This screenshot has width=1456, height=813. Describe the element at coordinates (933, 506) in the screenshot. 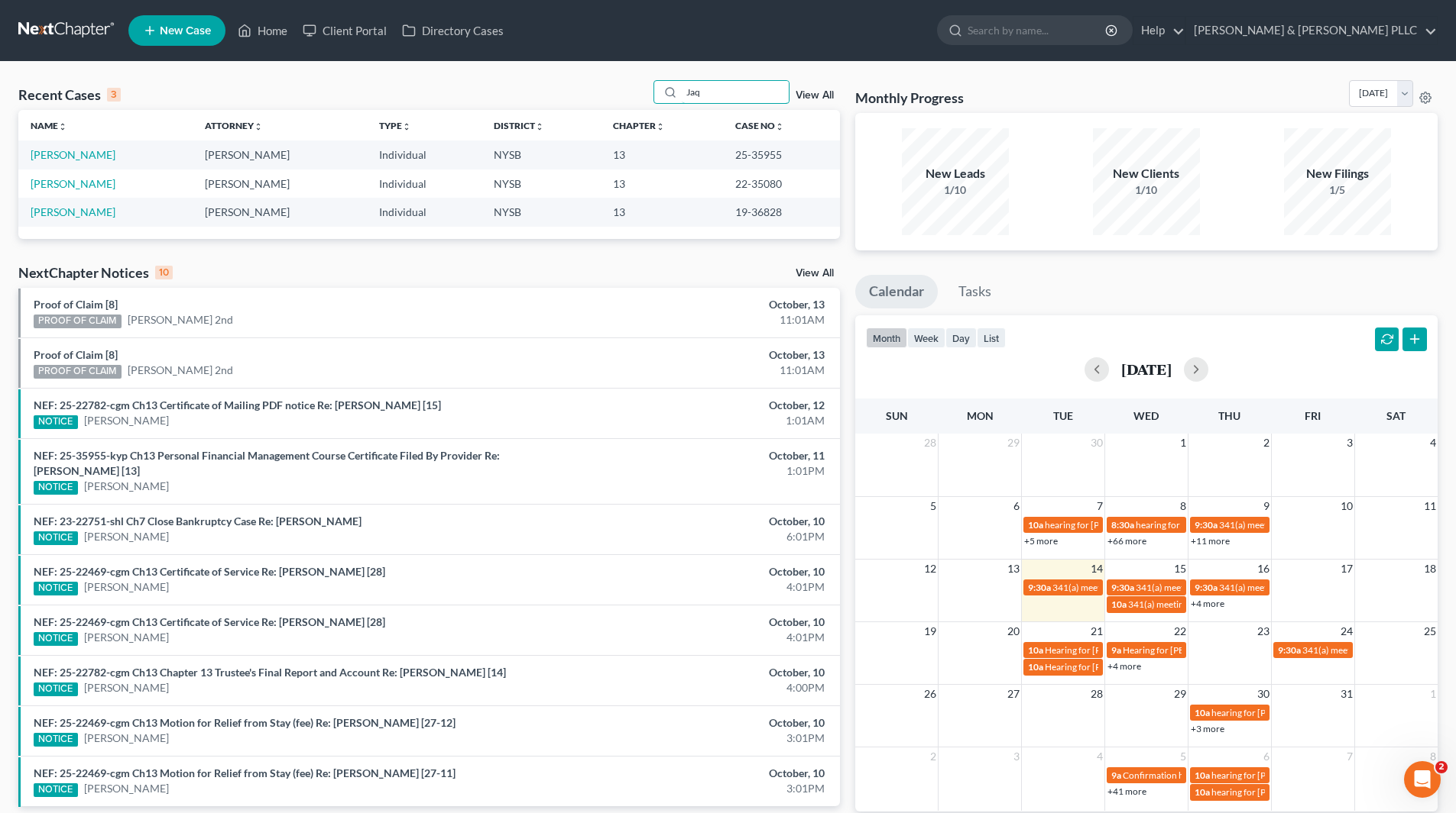

I see `span: 5` at that location.